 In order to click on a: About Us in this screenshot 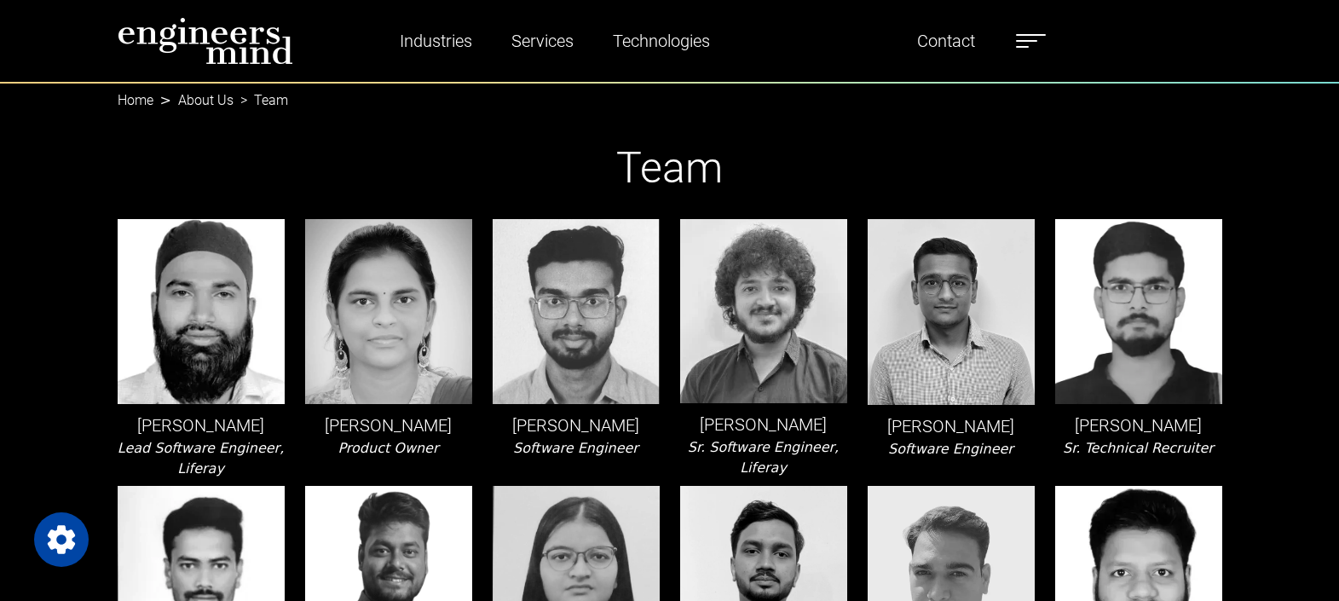, I will do `click(205, 100)`.